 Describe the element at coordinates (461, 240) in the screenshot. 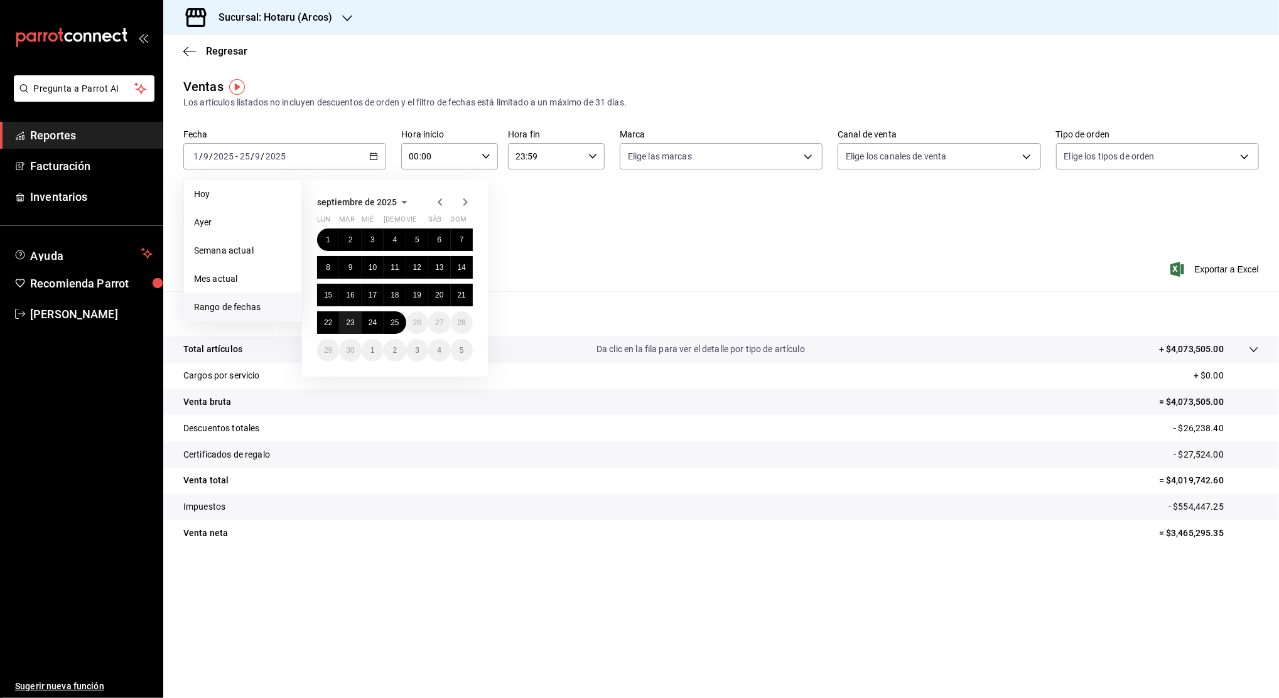

I see `abbr: 7 de septiembre de 2025` at that location.